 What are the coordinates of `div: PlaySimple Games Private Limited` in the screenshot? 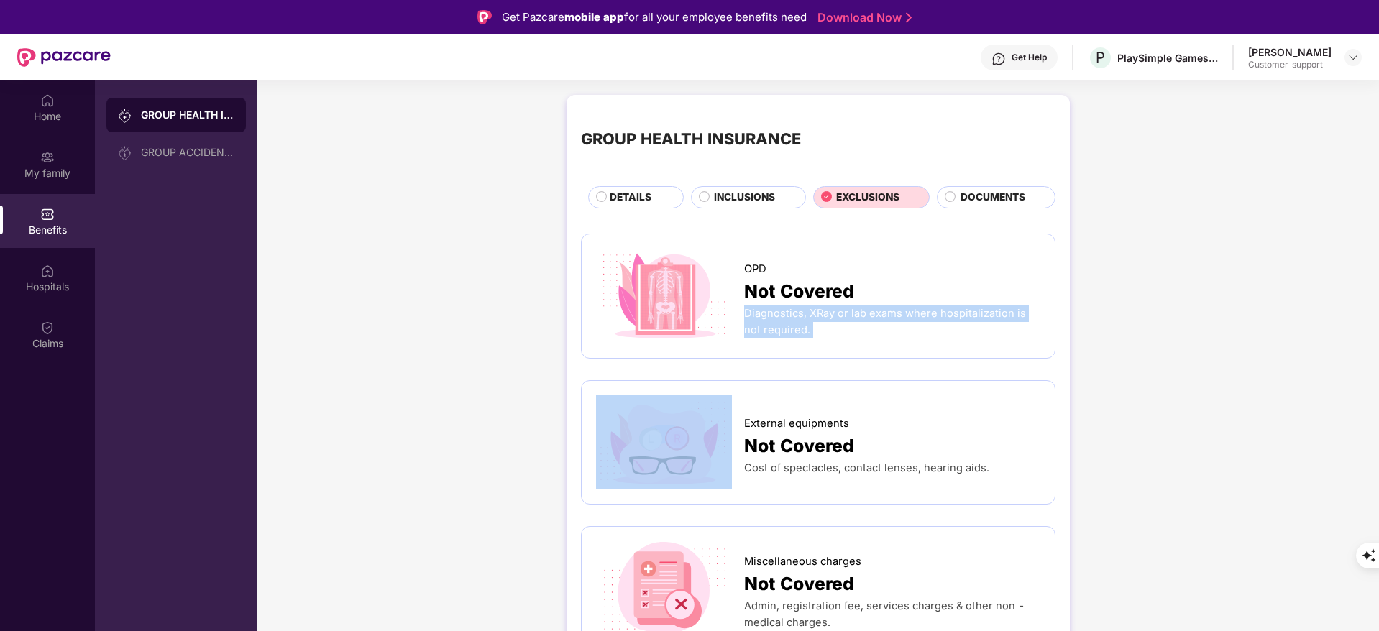 It's located at (1168, 58).